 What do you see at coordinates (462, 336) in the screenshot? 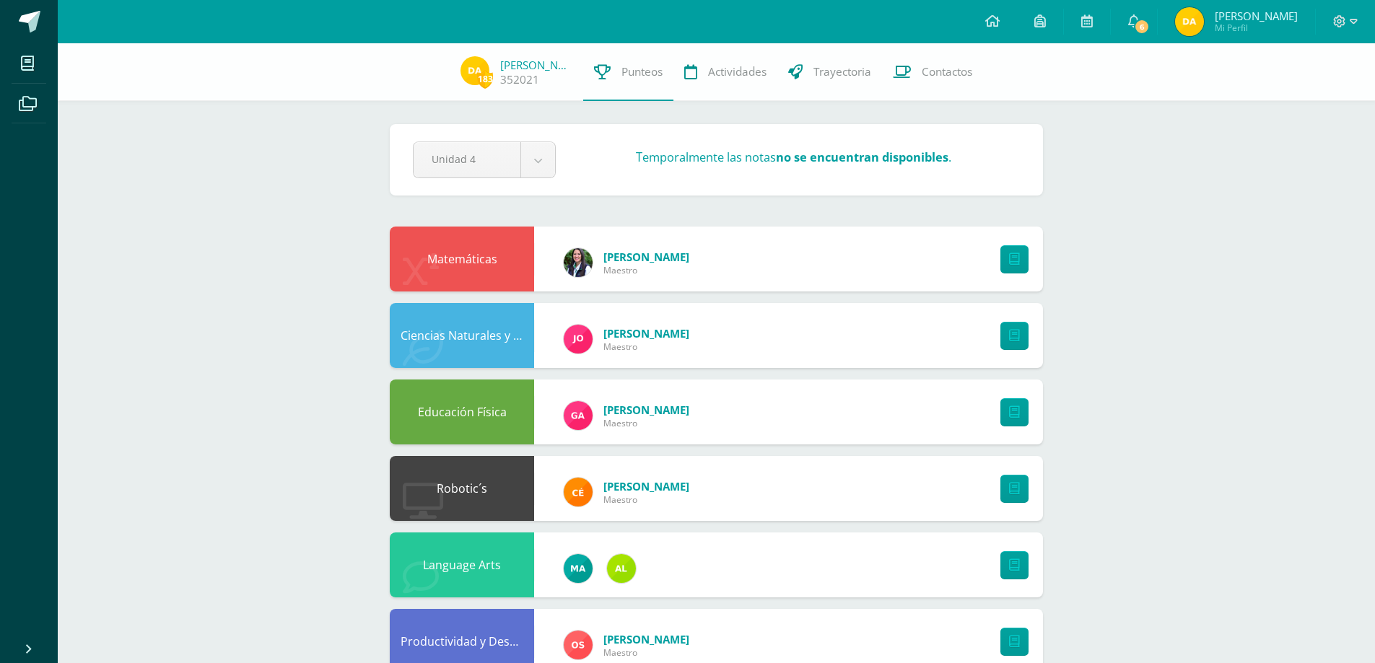
I see `div: Ciencias Naturales y Tecnología` at bounding box center [462, 336].